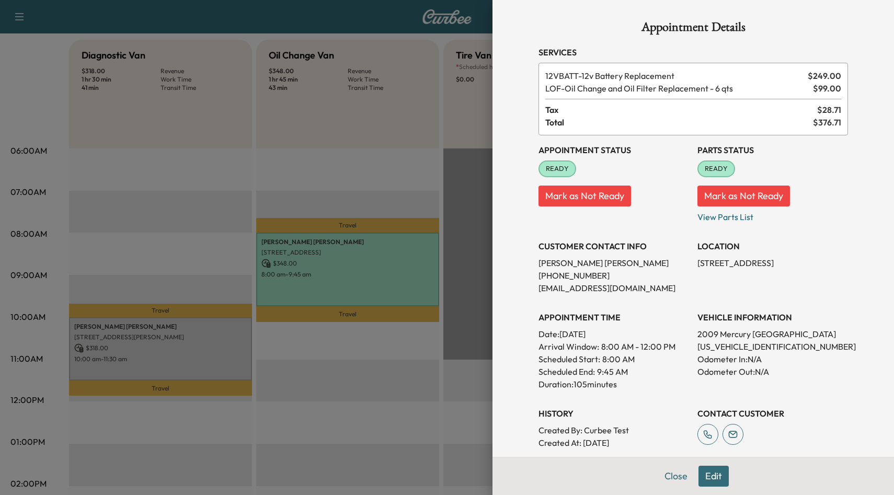  Describe the element at coordinates (773, 246) in the screenshot. I see `h3: LOCATION` at that location.